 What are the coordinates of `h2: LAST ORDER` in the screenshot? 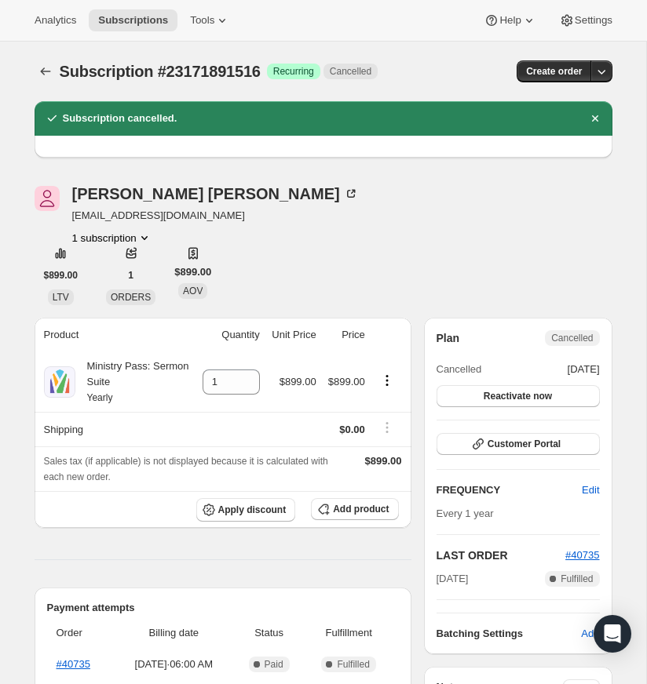 It's located at (501, 556).